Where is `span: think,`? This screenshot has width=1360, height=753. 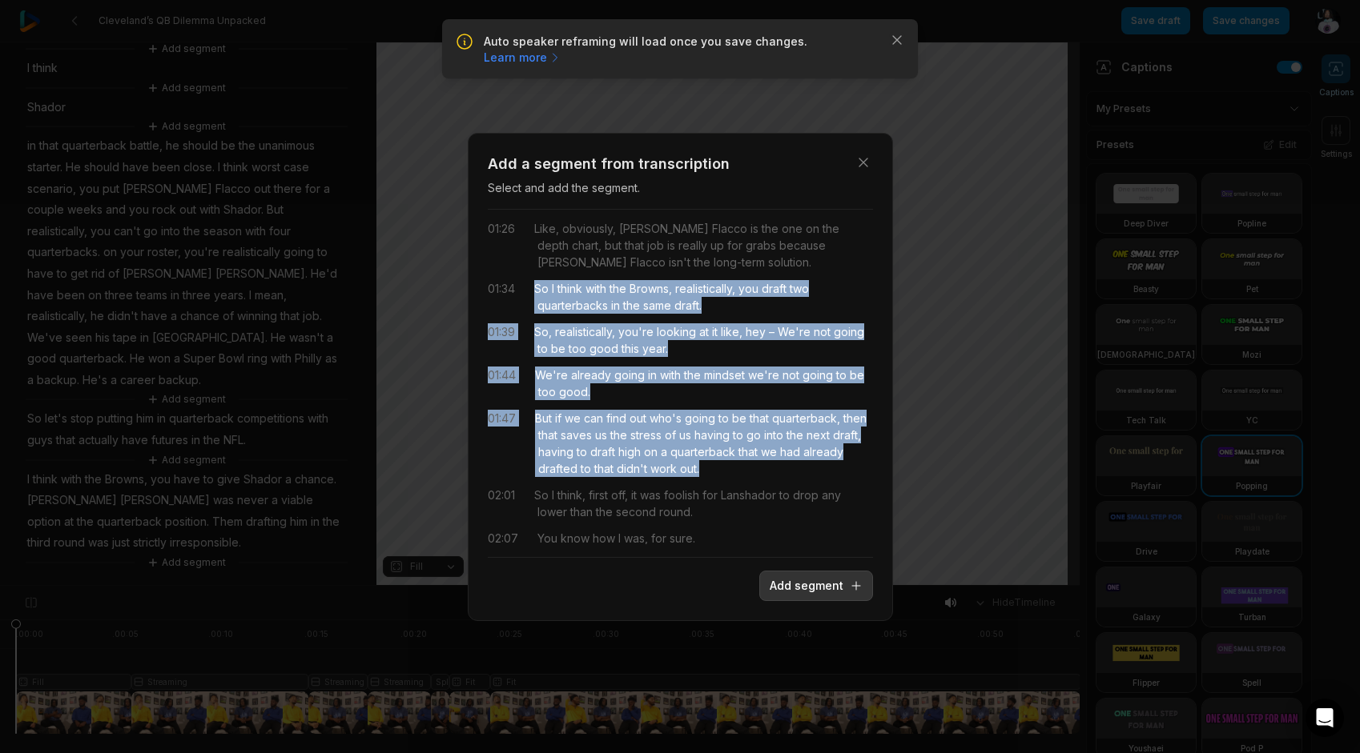
span: think, is located at coordinates (569, 495).